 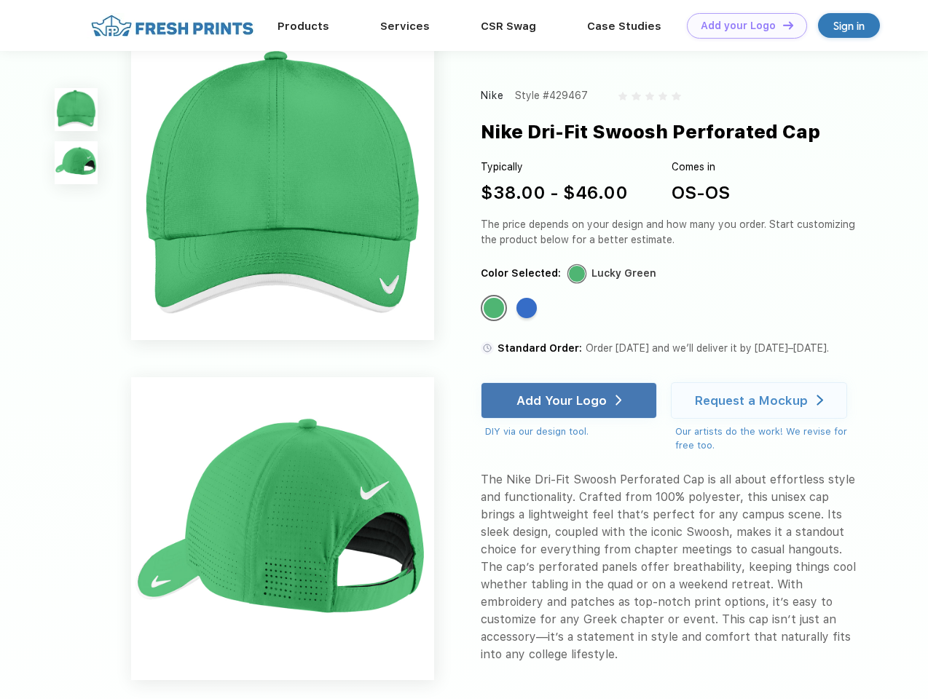 What do you see at coordinates (508, 26) in the screenshot?
I see `a: CSR Swag` at bounding box center [508, 26].